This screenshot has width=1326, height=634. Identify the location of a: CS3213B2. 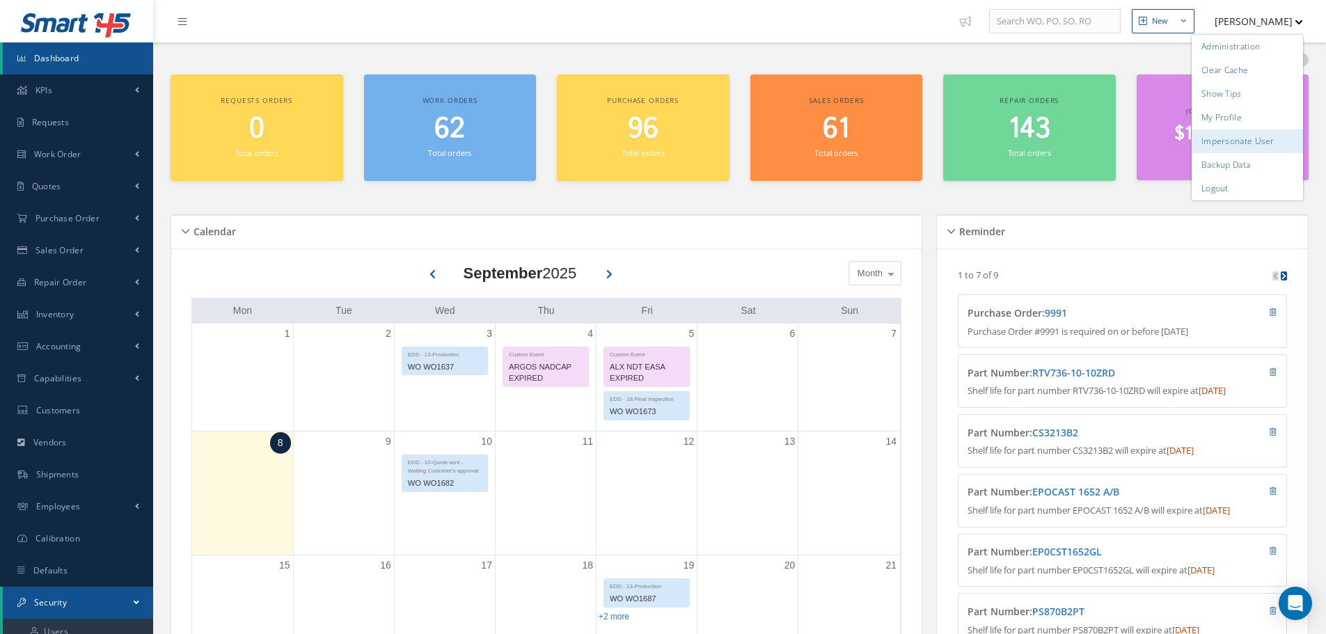
(1056, 432).